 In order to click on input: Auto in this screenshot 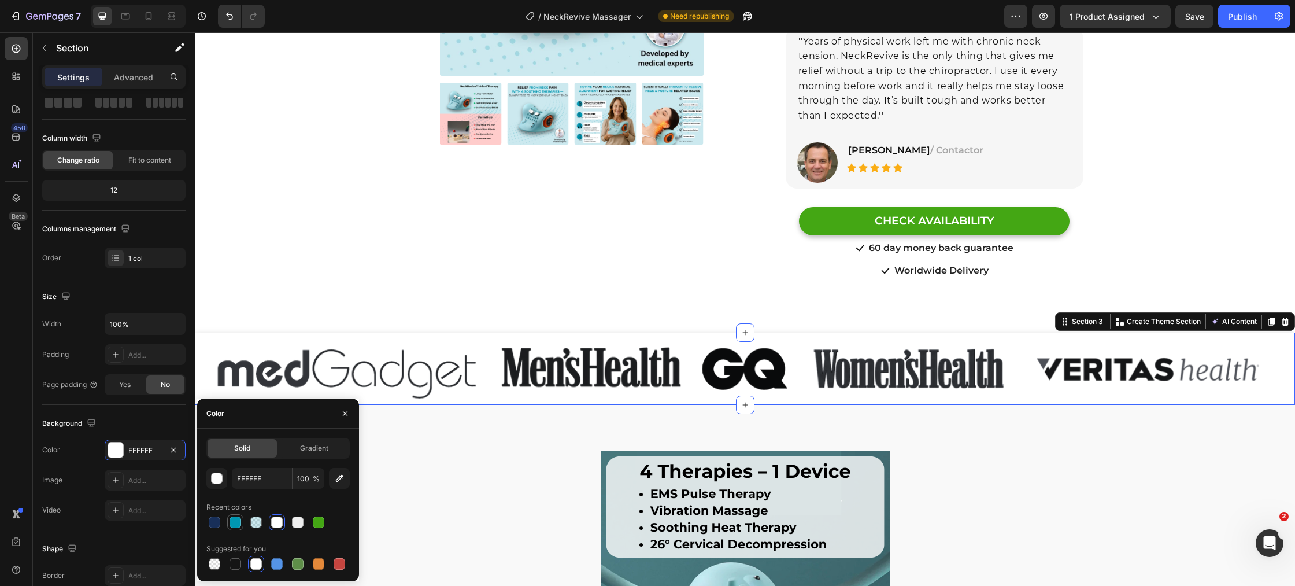, I will do `click(145, 324)`.